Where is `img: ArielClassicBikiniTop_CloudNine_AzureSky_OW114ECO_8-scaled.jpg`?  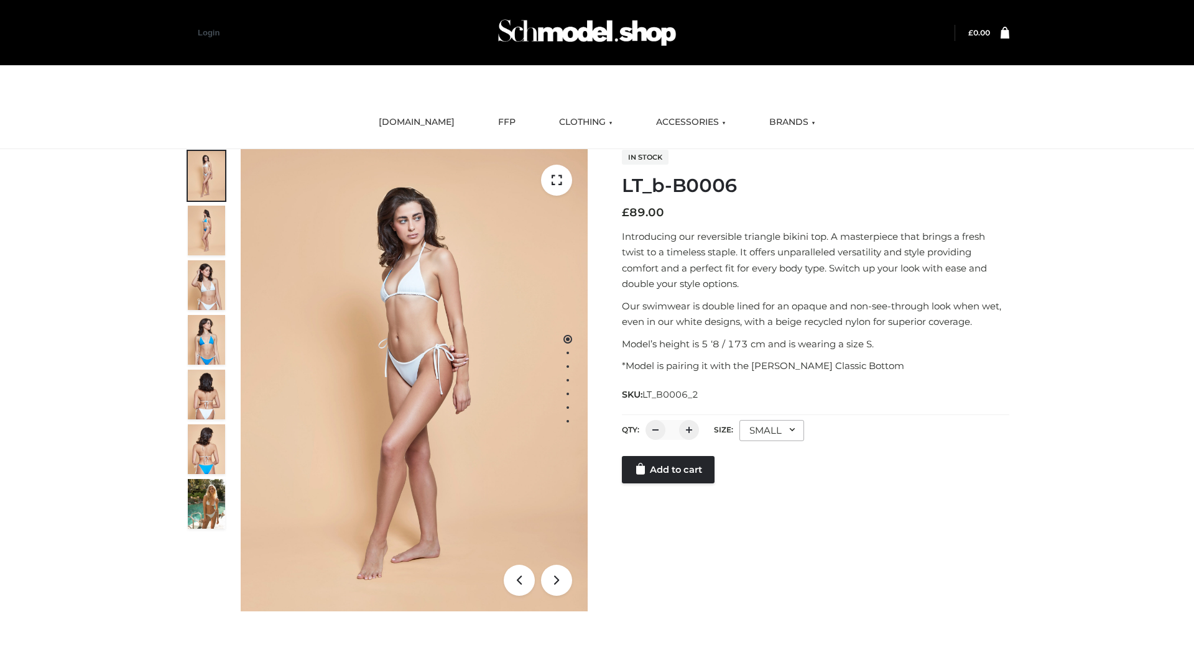
img: ArielClassicBikiniTop_CloudNine_AzureSky_OW114ECO_8-scaled.jpg is located at coordinates (206, 449).